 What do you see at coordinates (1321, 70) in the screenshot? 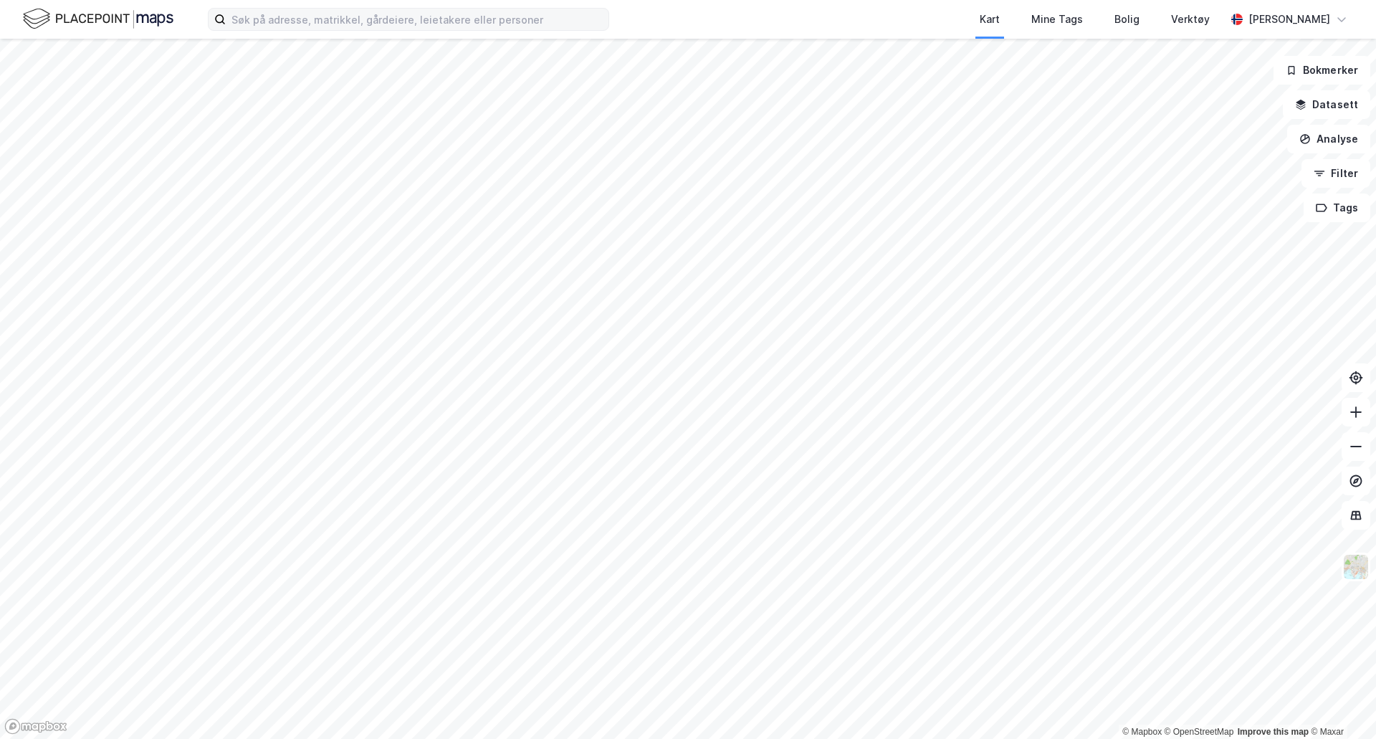
I see `button: Bokmerker` at bounding box center [1321, 70].